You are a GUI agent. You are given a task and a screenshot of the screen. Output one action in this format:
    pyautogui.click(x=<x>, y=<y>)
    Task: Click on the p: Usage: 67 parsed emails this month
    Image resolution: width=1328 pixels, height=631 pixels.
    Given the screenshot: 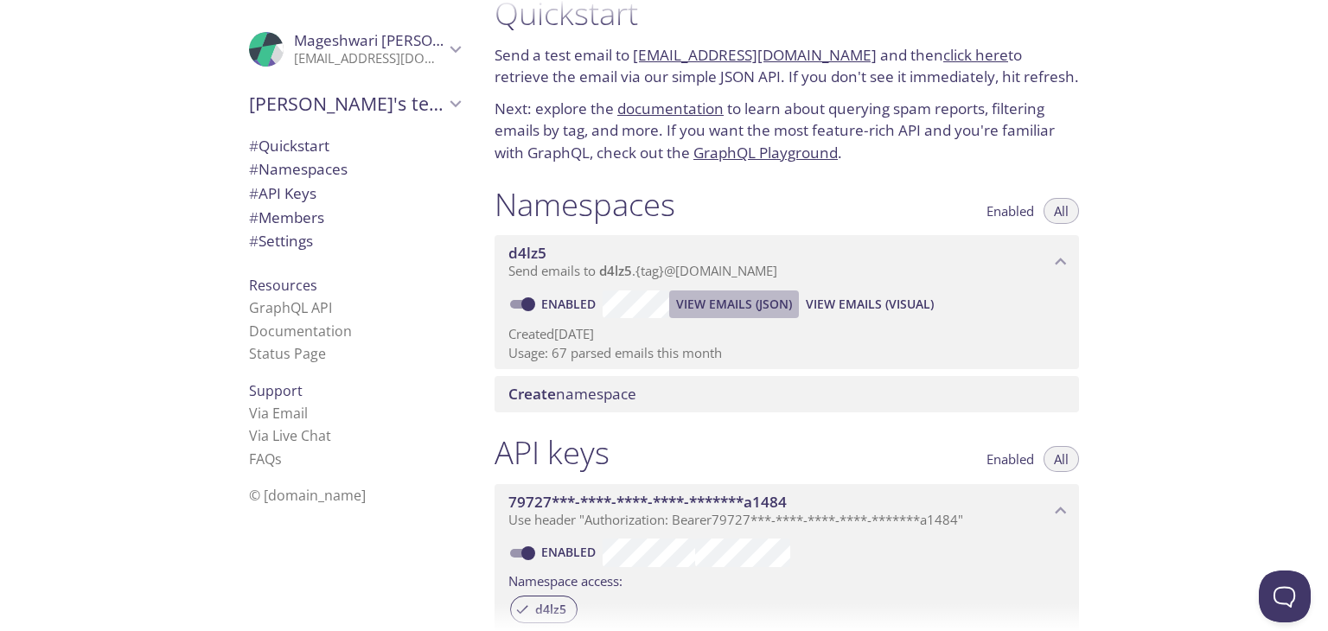 What is the action you would take?
    pyautogui.click(x=787, y=353)
    